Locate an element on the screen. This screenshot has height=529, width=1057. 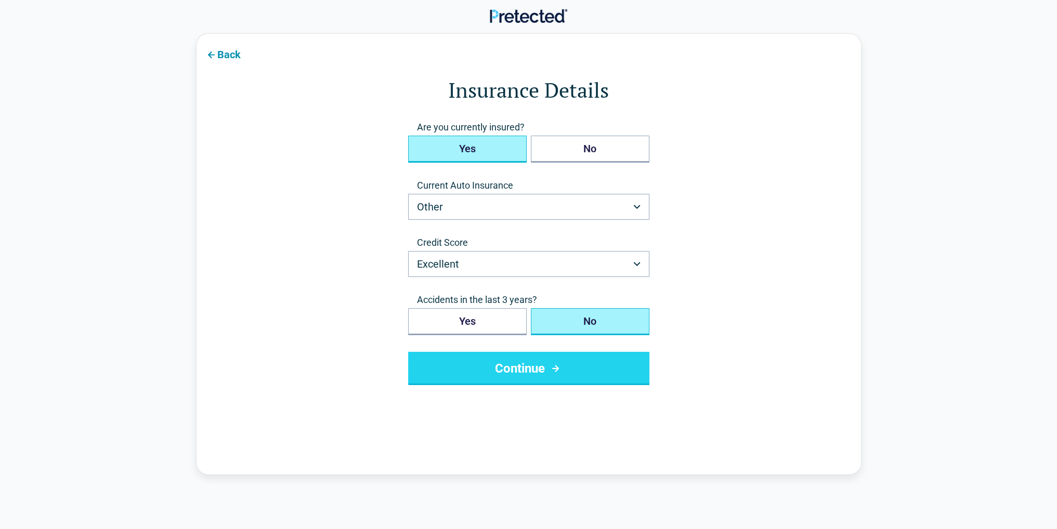
h1: Insurance Details is located at coordinates (529, 90).